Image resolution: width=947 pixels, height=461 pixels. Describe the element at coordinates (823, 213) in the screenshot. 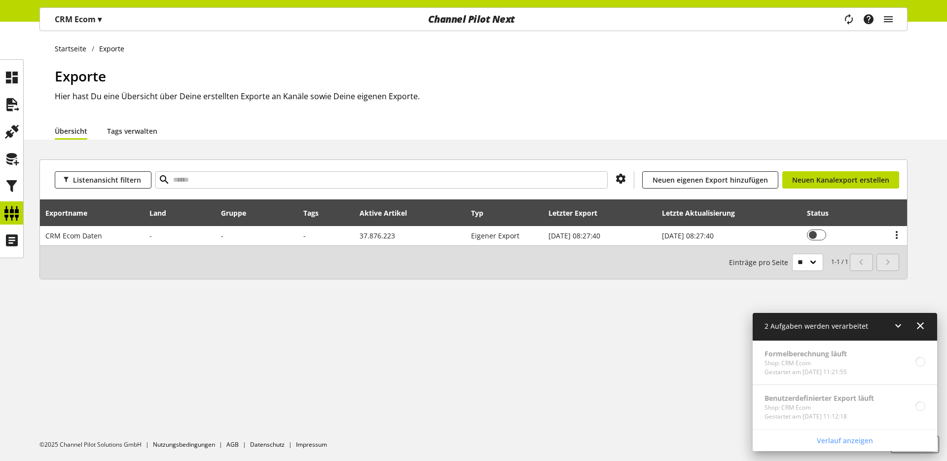

I see `div: Status` at that location.